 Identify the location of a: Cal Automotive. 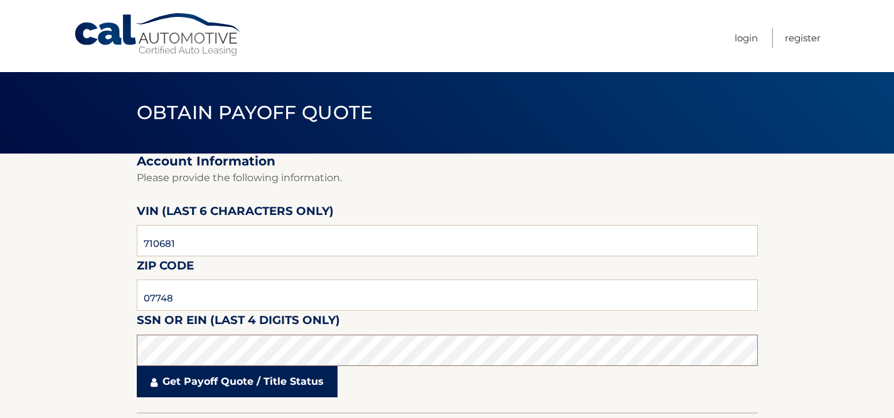
(158, 34).